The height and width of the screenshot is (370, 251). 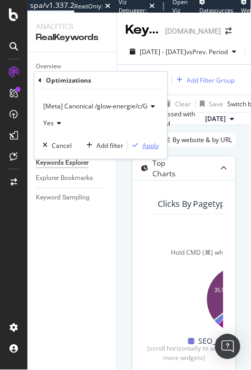 What do you see at coordinates (110, 145) in the screenshot?
I see `div: Add filter` at bounding box center [110, 145].